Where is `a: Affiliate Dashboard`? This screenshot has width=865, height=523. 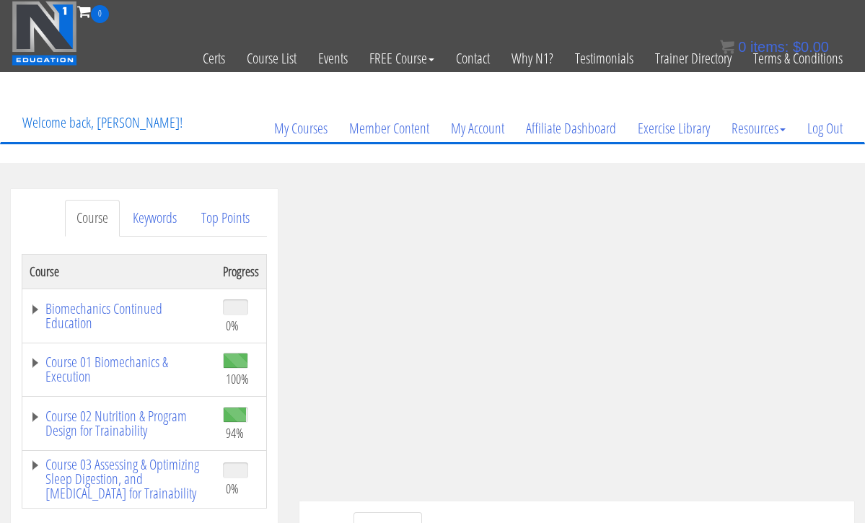
a: Affiliate Dashboard is located at coordinates (571, 128).